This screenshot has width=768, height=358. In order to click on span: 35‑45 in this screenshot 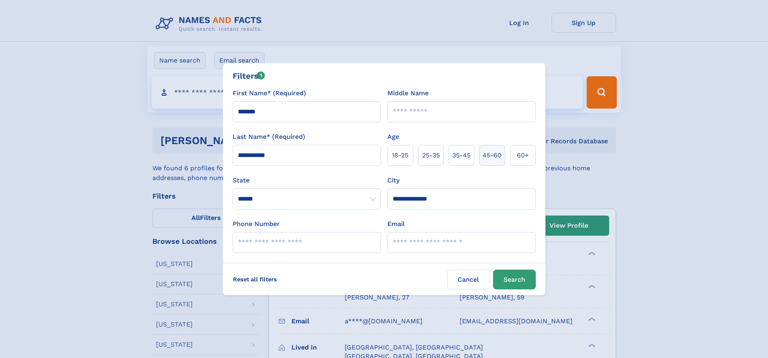, I will do `click(461, 155)`.